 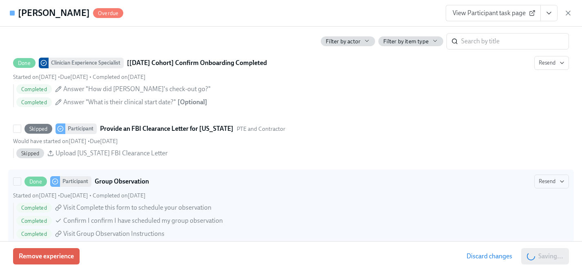 What do you see at coordinates (122, 181) in the screenshot?
I see `strong: Group Observation` at bounding box center [122, 181].